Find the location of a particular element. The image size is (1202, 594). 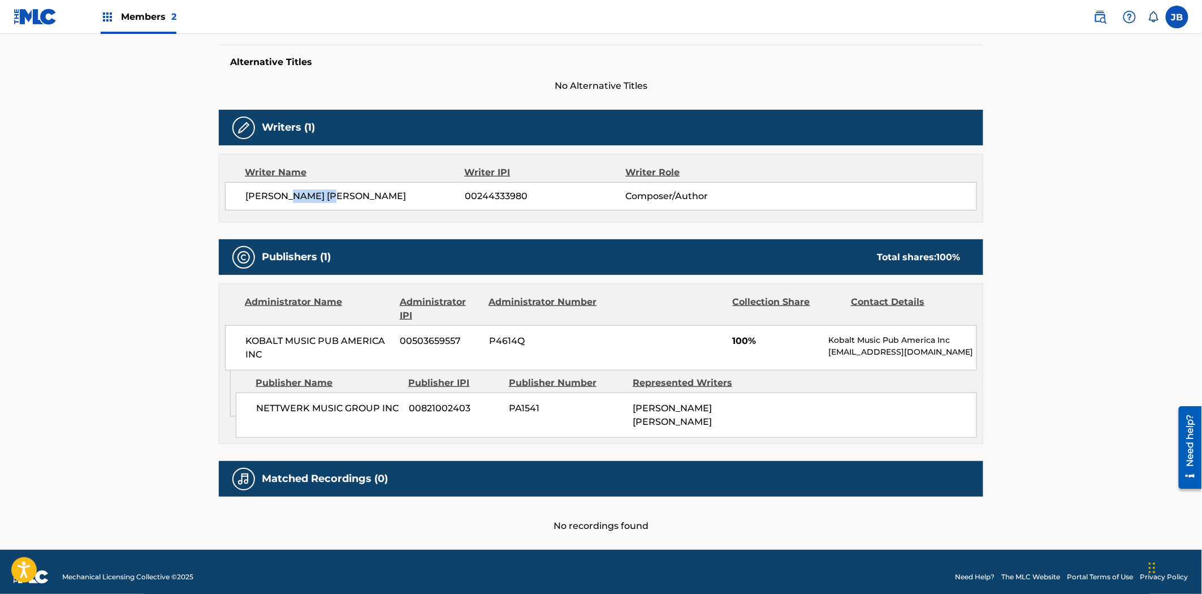

span: KOBALT MUSIC PUB AMERICA INC is located at coordinates (318, 348).